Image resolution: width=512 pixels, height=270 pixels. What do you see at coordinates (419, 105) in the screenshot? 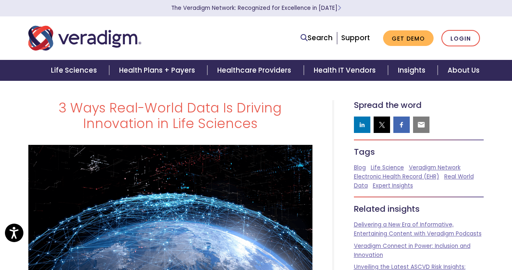
I see `h5: Spread the word` at bounding box center [419, 105].